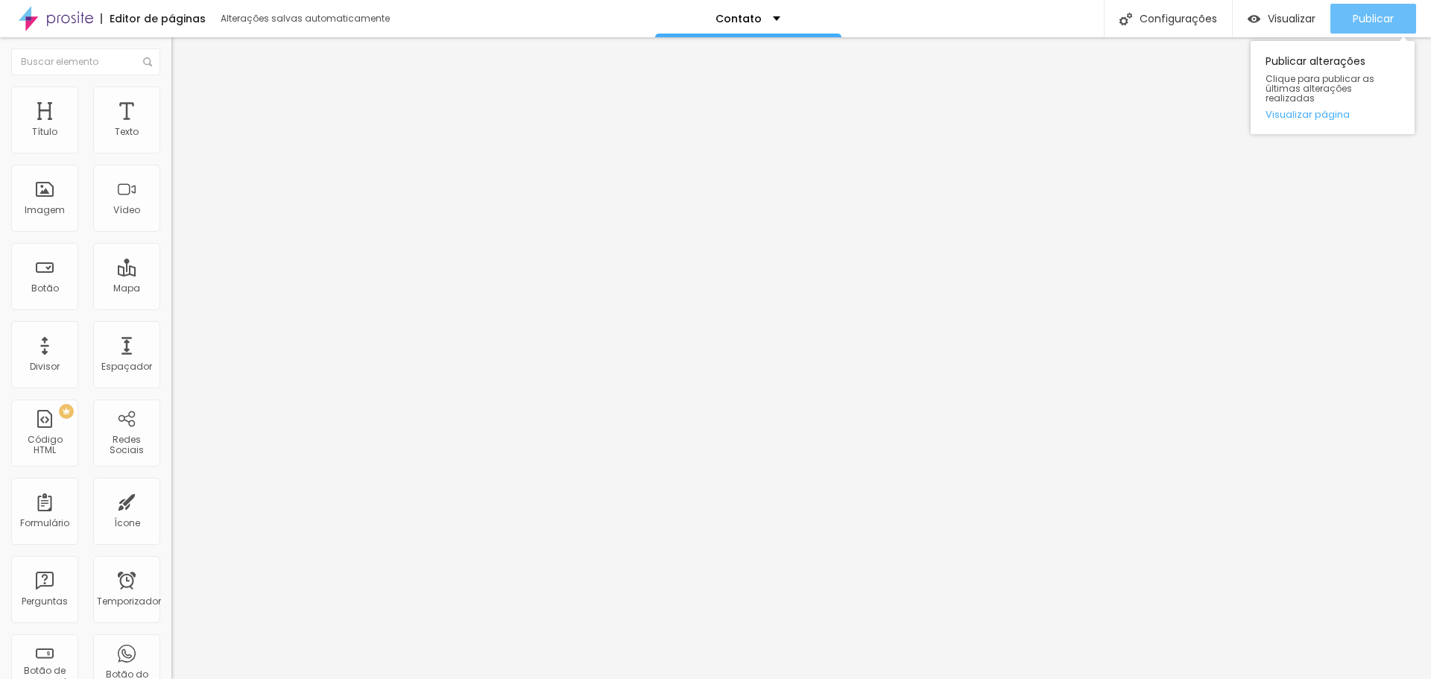  Describe the element at coordinates (1291, 19) in the screenshot. I see `font: Visualizar` at that location.